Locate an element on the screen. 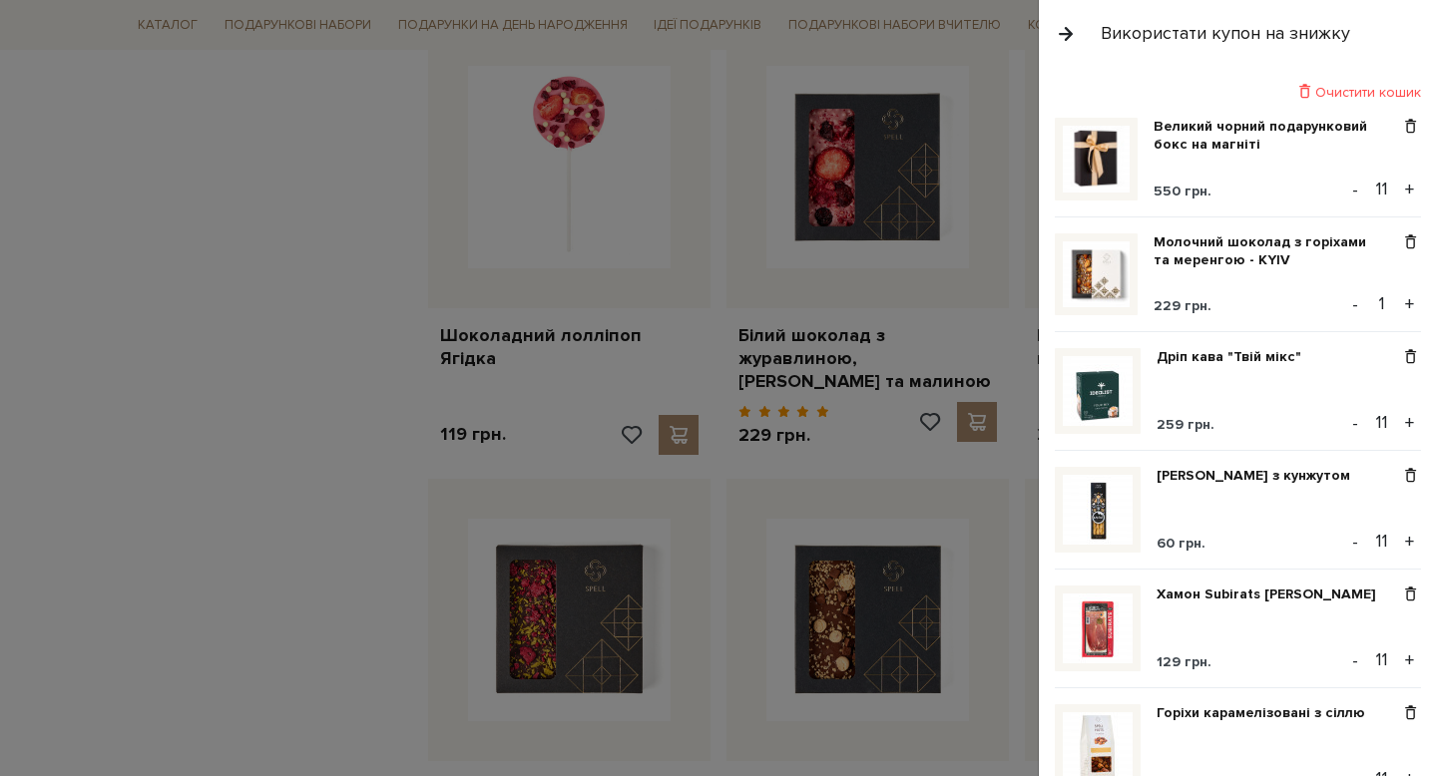 The height and width of the screenshot is (776, 1437). img: Хамон Subirats Serrano is located at coordinates (1098, 629).